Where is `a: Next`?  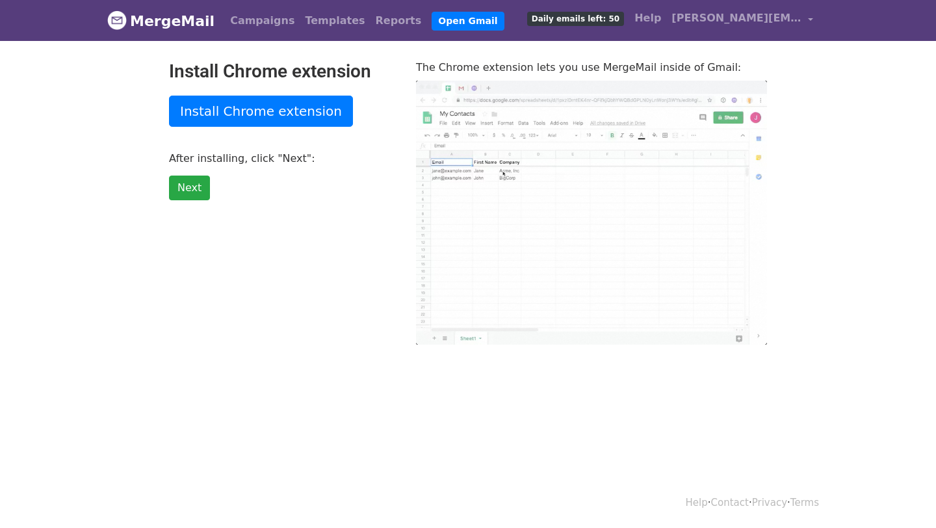
a: Next is located at coordinates (189, 188).